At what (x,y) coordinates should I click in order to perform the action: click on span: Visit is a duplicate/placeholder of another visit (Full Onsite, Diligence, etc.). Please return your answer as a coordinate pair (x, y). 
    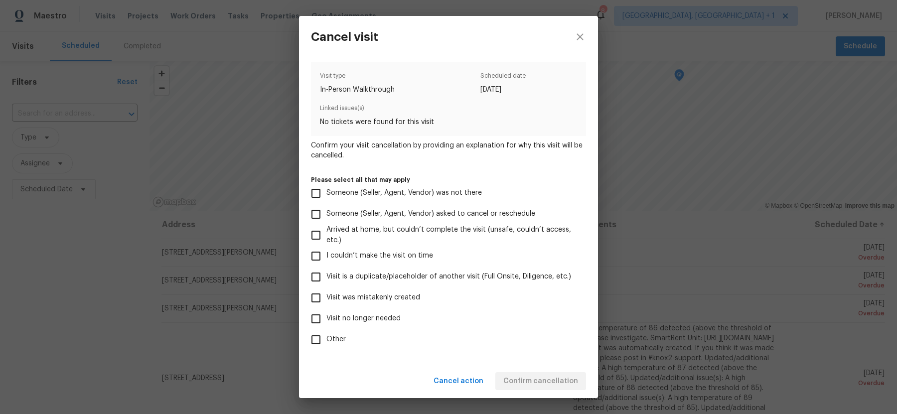
    Looking at the image, I should click on (449, 277).